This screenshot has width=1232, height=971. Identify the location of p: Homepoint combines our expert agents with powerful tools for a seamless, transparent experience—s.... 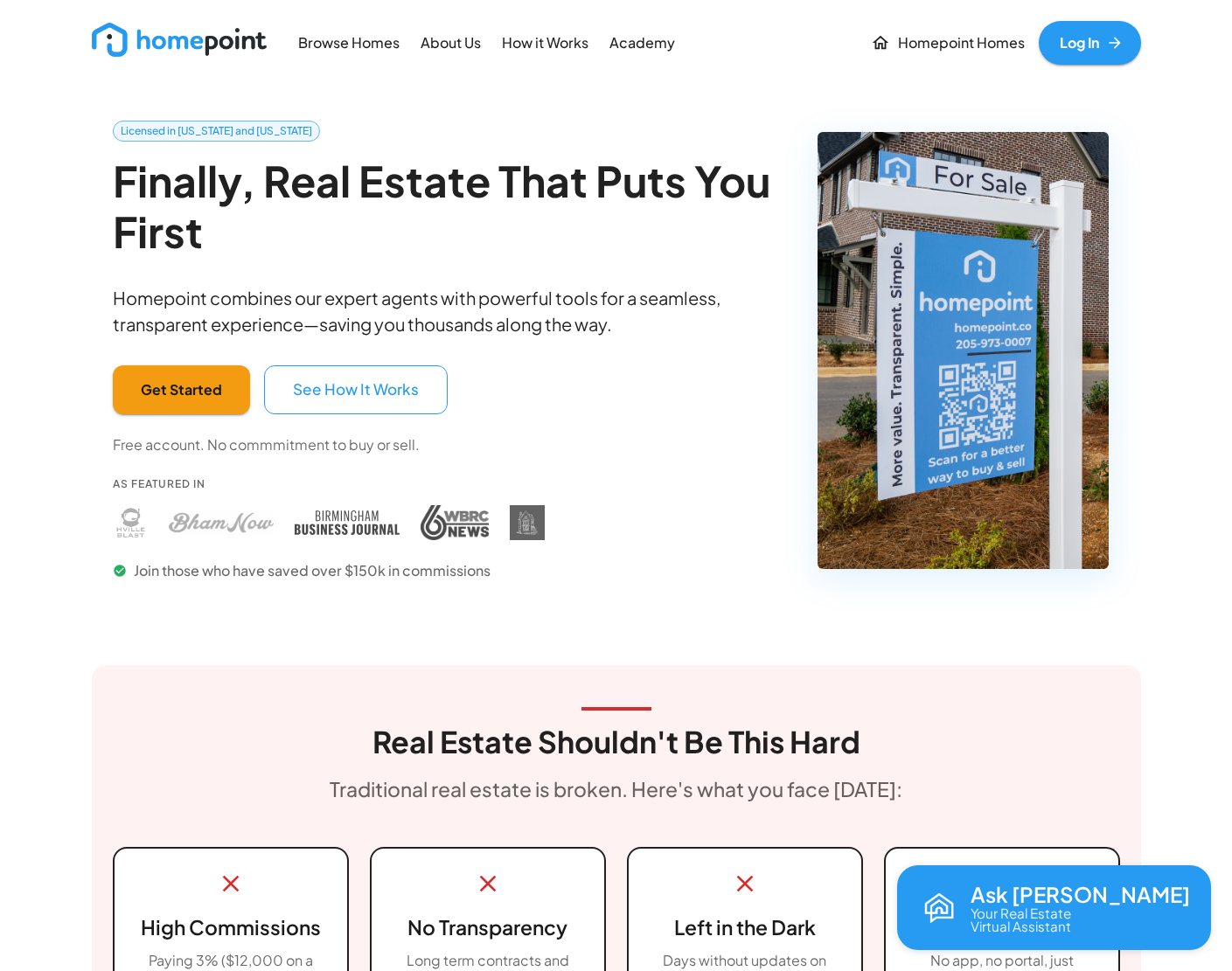
(442, 311).